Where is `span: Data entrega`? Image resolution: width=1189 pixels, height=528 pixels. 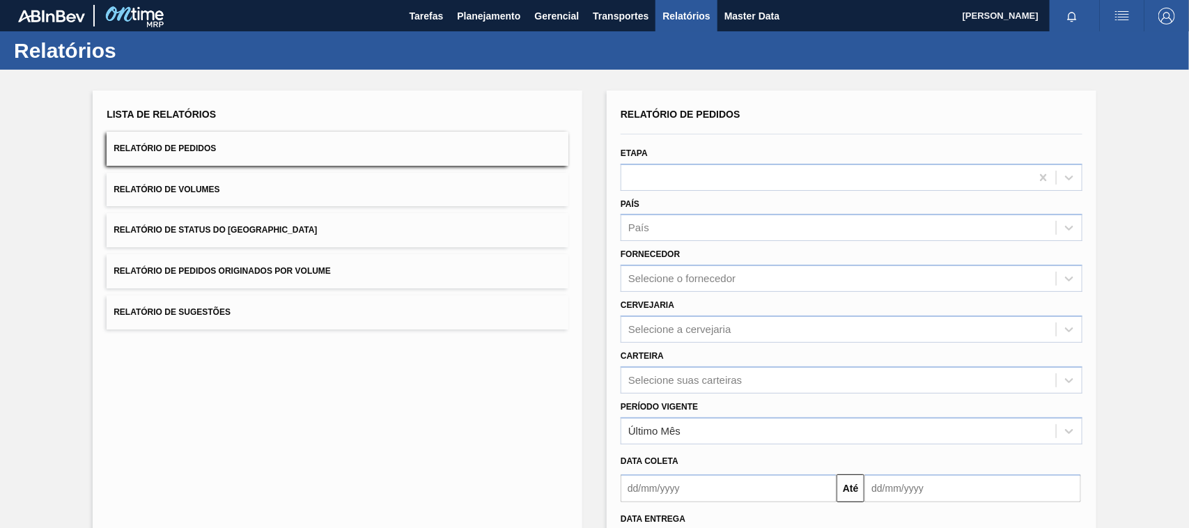 span: Data entrega is located at coordinates (653, 519).